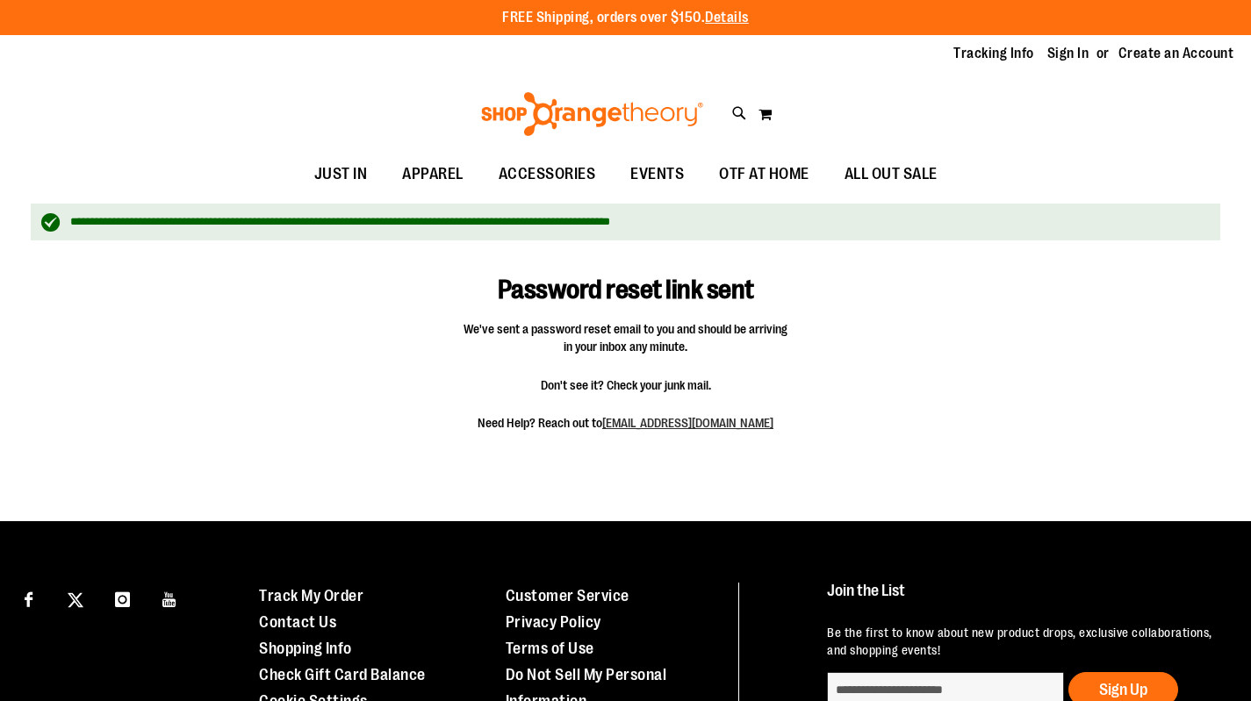 The height and width of the screenshot is (701, 1251). I want to click on span: Sign Up, so click(1123, 690).